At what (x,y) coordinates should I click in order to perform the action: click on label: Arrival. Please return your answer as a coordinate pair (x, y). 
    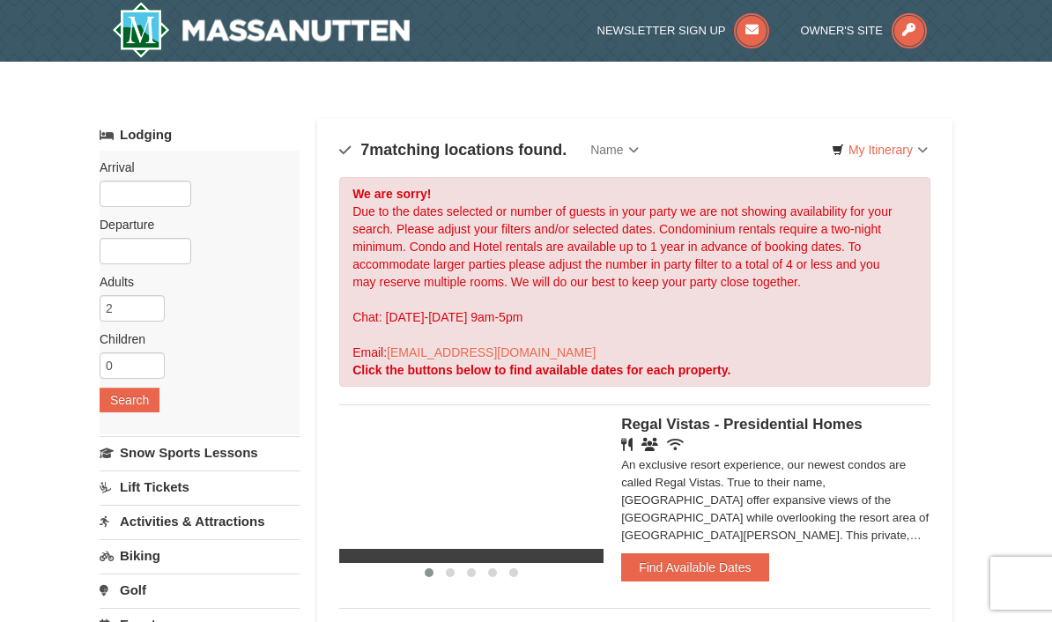
    Looking at the image, I should click on (193, 167).